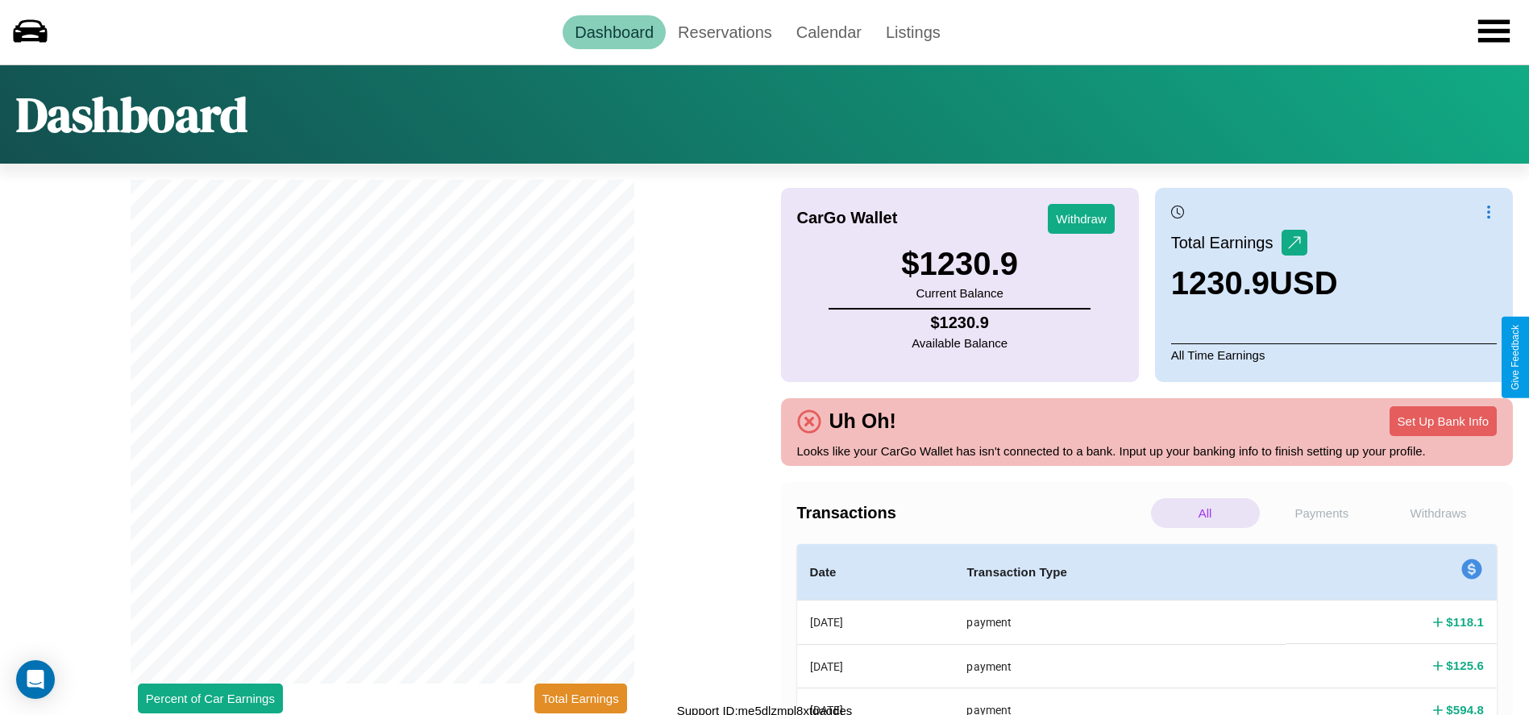  What do you see at coordinates (1334, 355) in the screenshot?
I see `p: All Time Earnings` at bounding box center [1334, 355].